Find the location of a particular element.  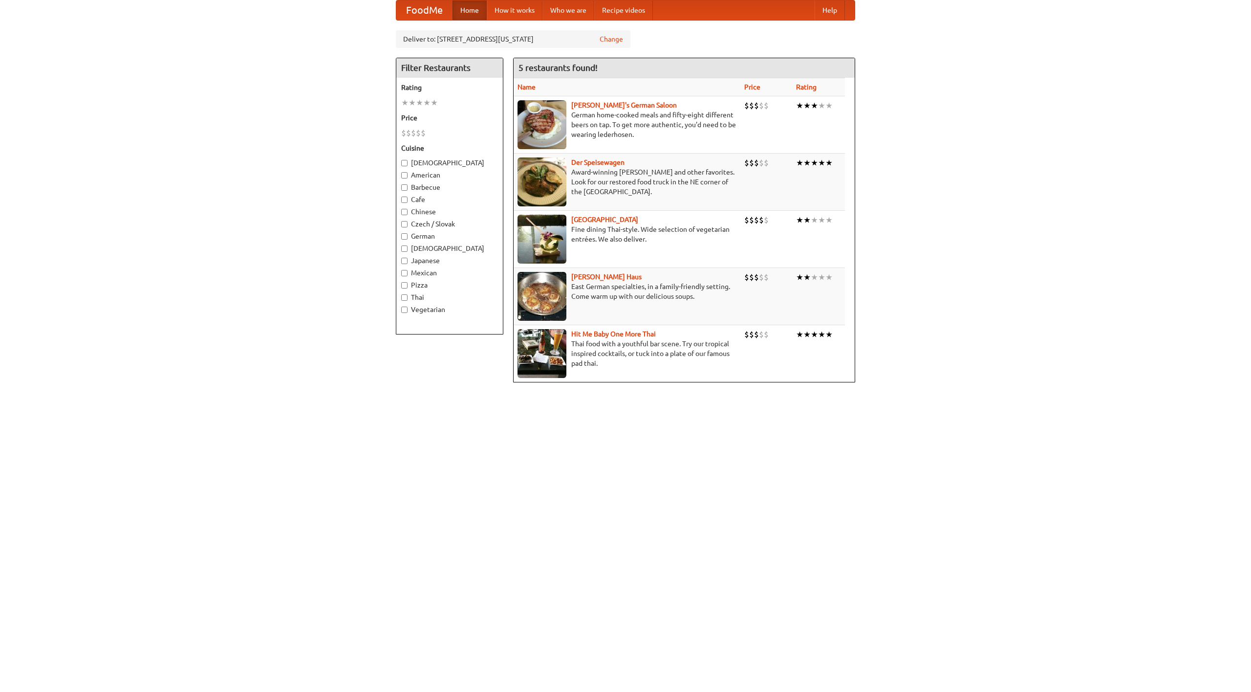

input: Vegetarian is located at coordinates (404, 309).